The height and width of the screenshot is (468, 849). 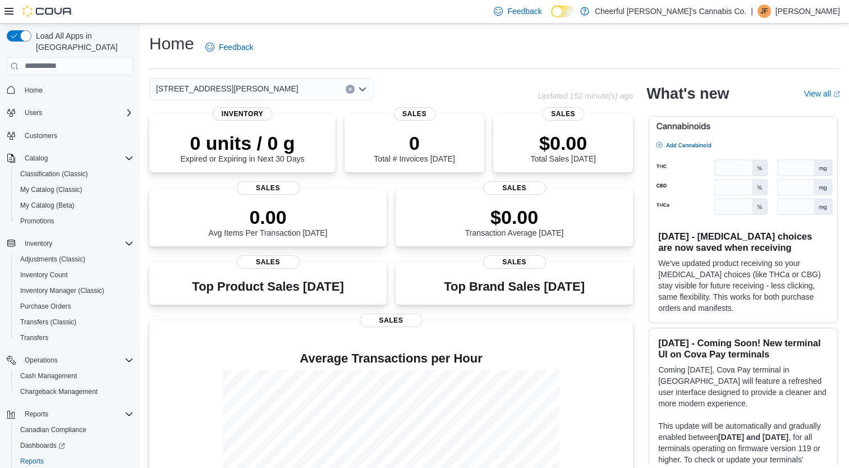 I want to click on a: Adjustments (Classic), so click(x=53, y=259).